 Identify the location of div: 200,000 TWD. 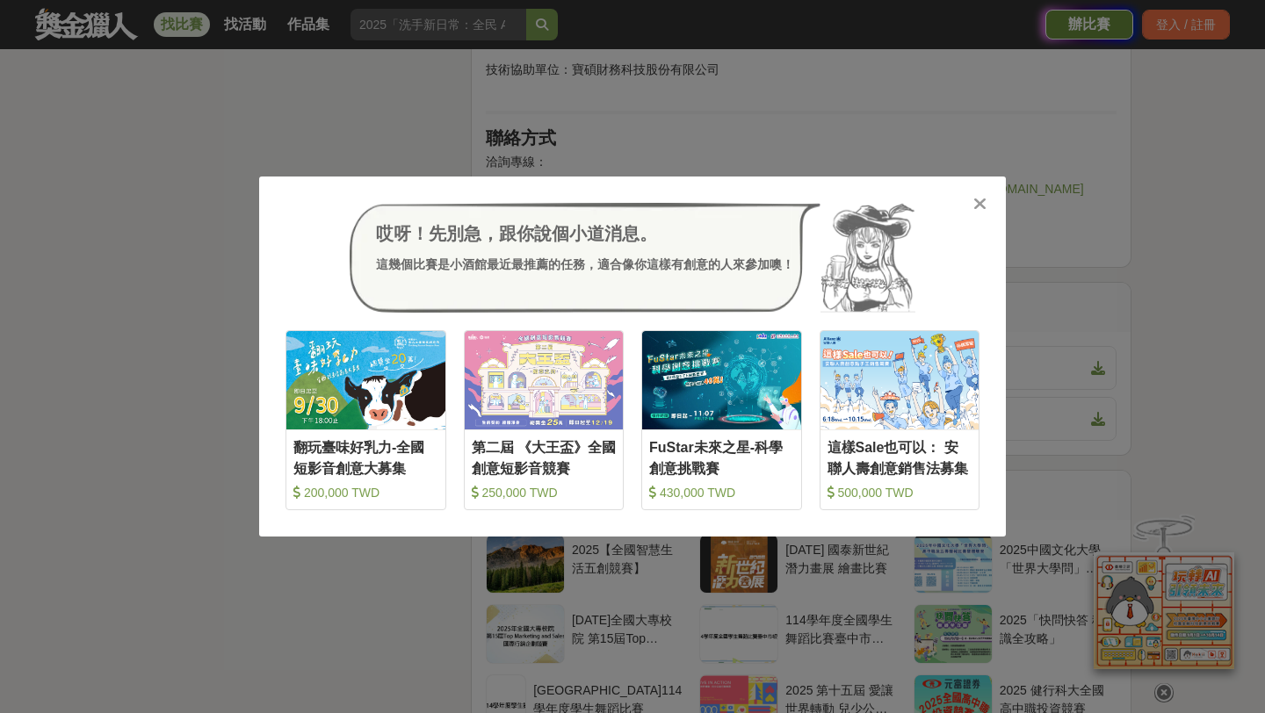
(365, 493).